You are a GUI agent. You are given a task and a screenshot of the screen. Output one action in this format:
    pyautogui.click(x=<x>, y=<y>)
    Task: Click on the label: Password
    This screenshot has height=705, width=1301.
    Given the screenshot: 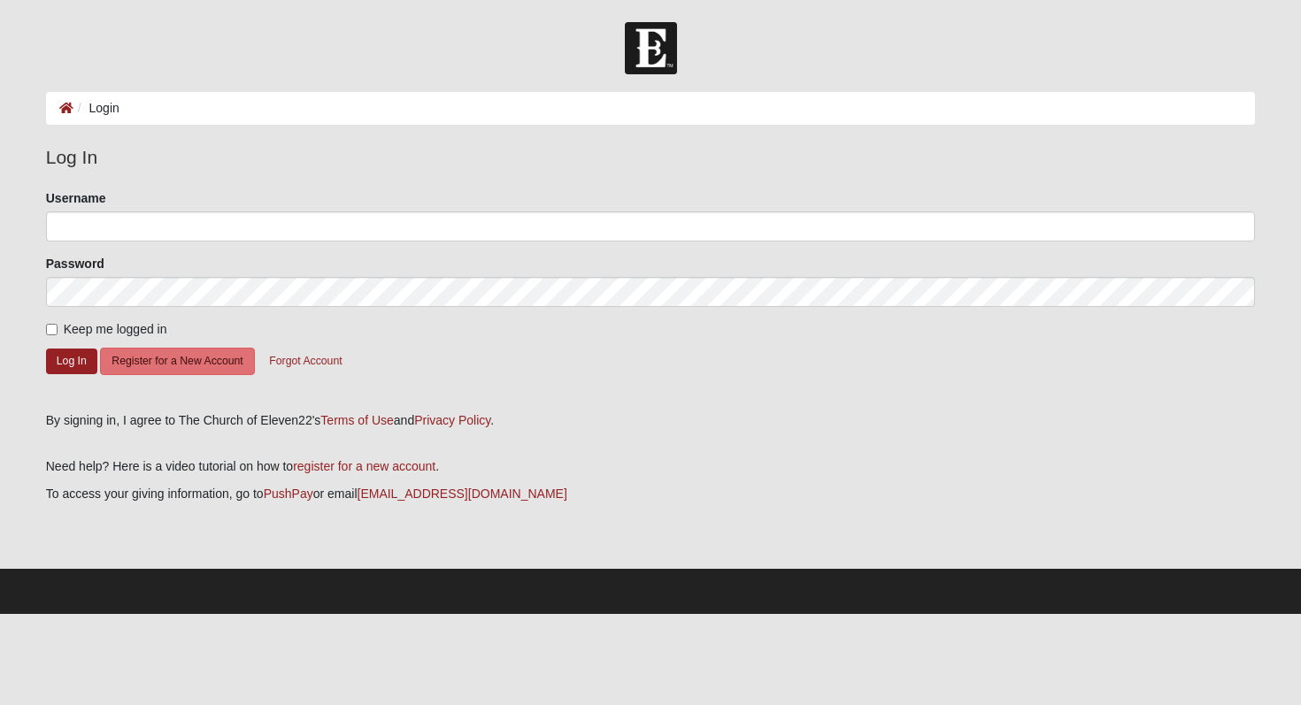 What is the action you would take?
    pyautogui.click(x=75, y=264)
    